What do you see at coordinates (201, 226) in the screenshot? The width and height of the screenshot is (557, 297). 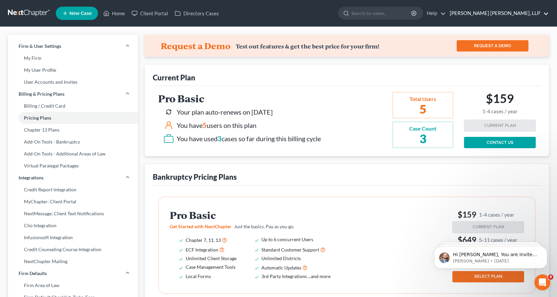 I see `span: Get Started with NextChapter` at bounding box center [201, 226].